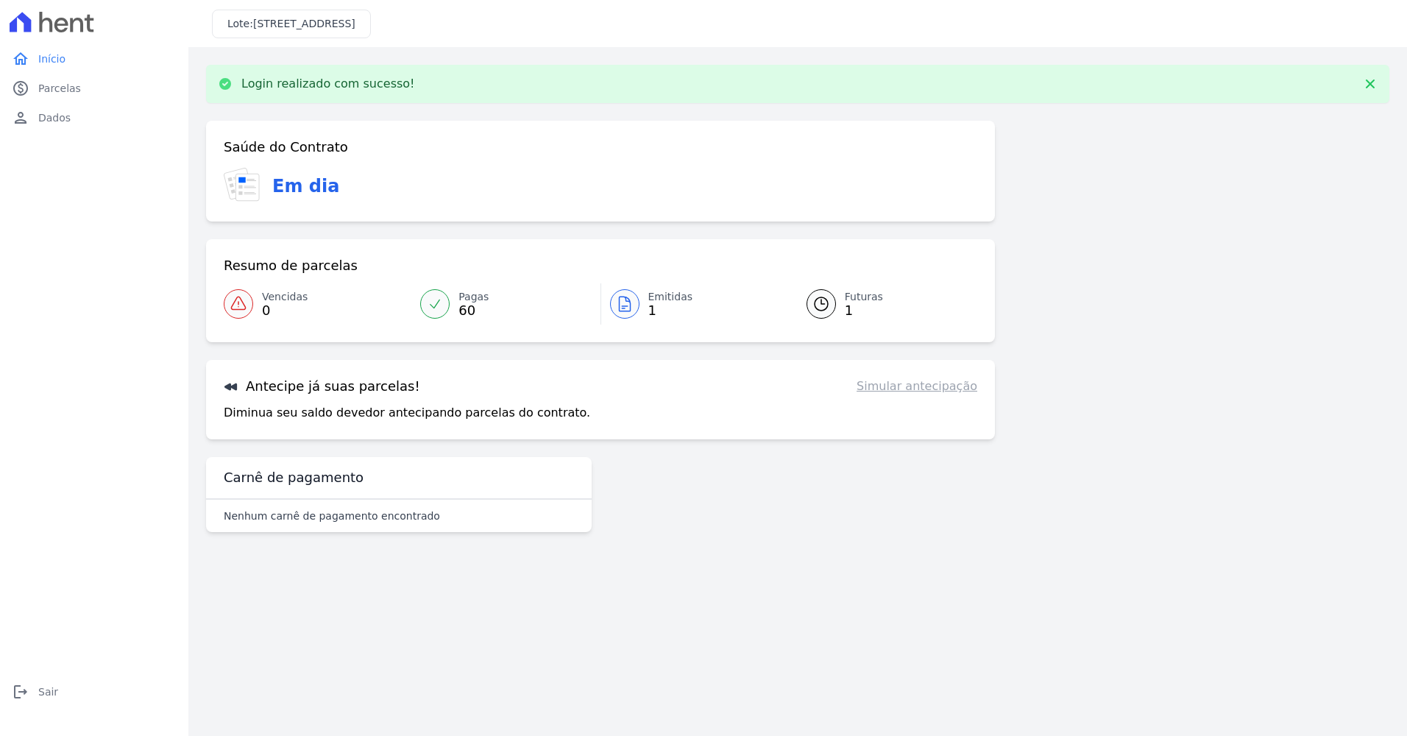 The height and width of the screenshot is (736, 1407). Describe the element at coordinates (883, 304) in the screenshot. I see `a: Futuras 1` at that location.